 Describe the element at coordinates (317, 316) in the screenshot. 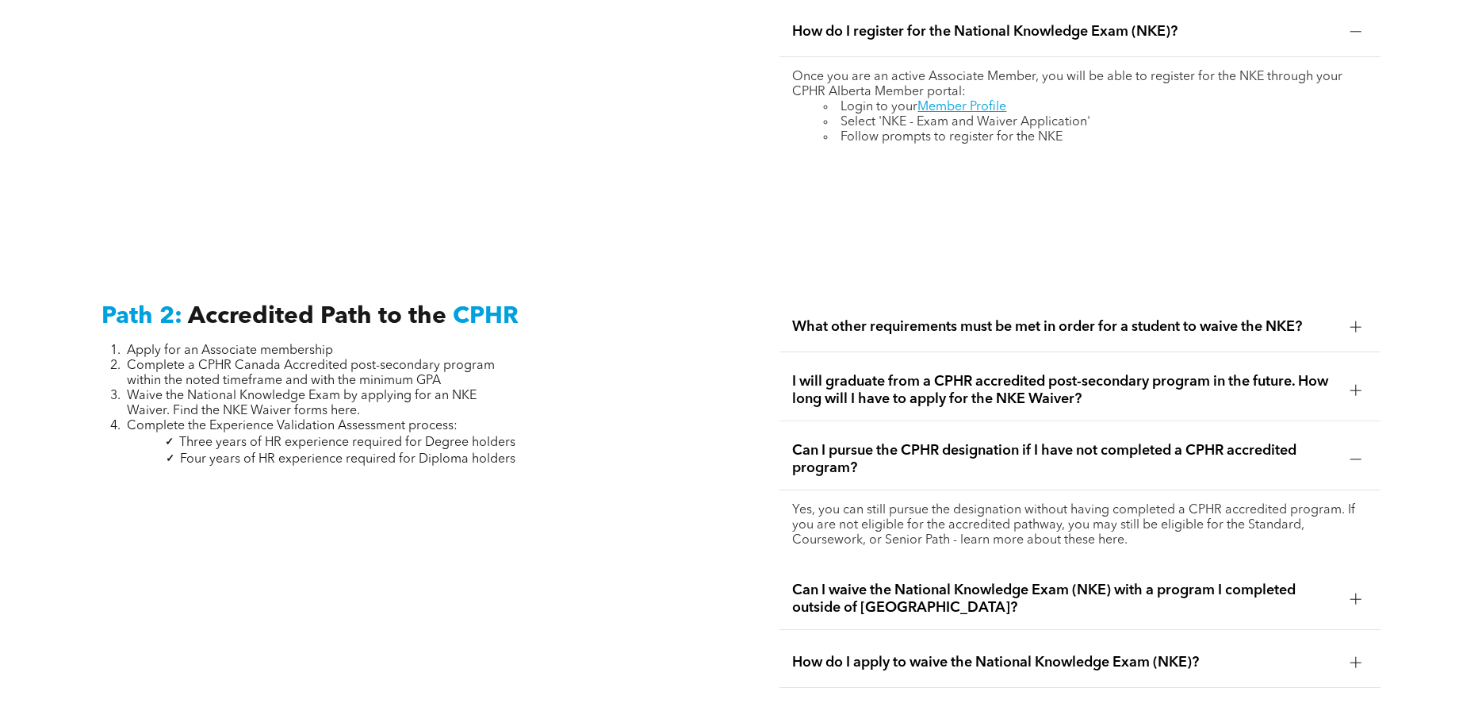

I see `span: Accredited Path to the` at that location.